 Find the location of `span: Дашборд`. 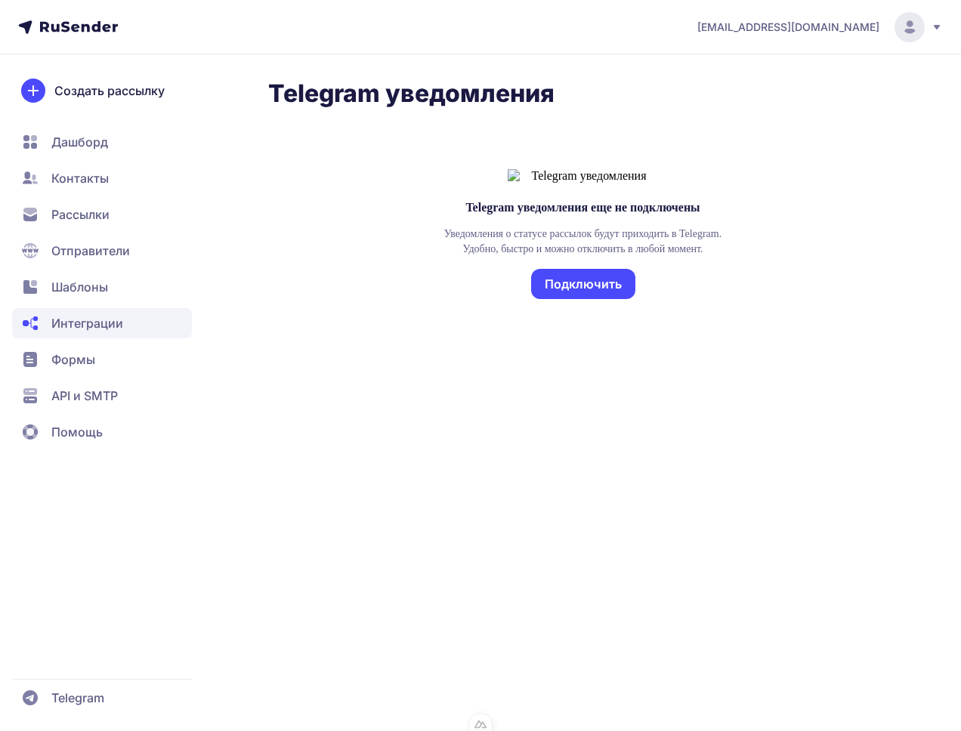

span: Дашборд is located at coordinates (79, 142).